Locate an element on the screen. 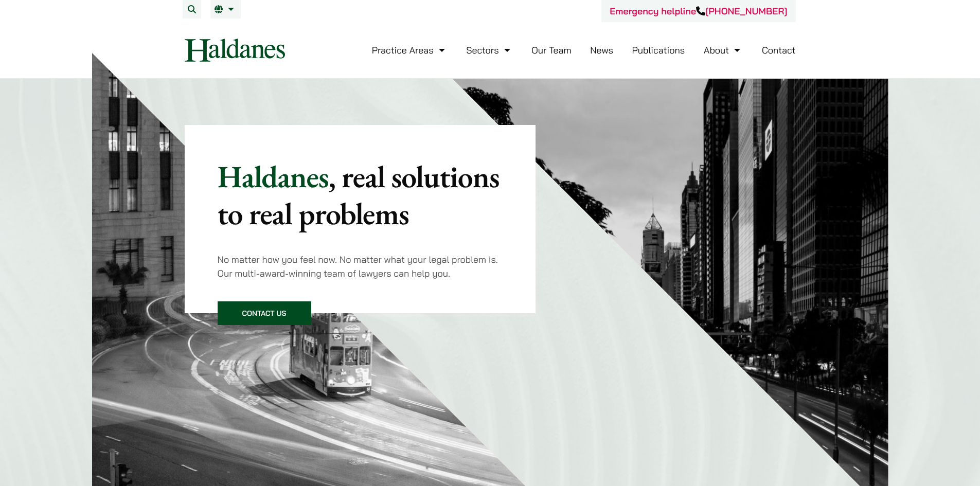 The image size is (980, 486). a: News is located at coordinates (602, 50).